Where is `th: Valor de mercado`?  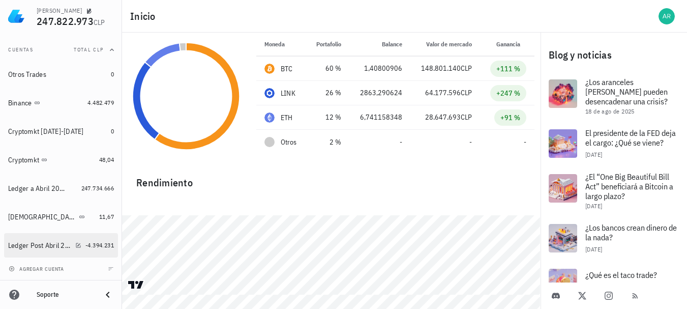
th: Valor de mercado is located at coordinates (445, 44).